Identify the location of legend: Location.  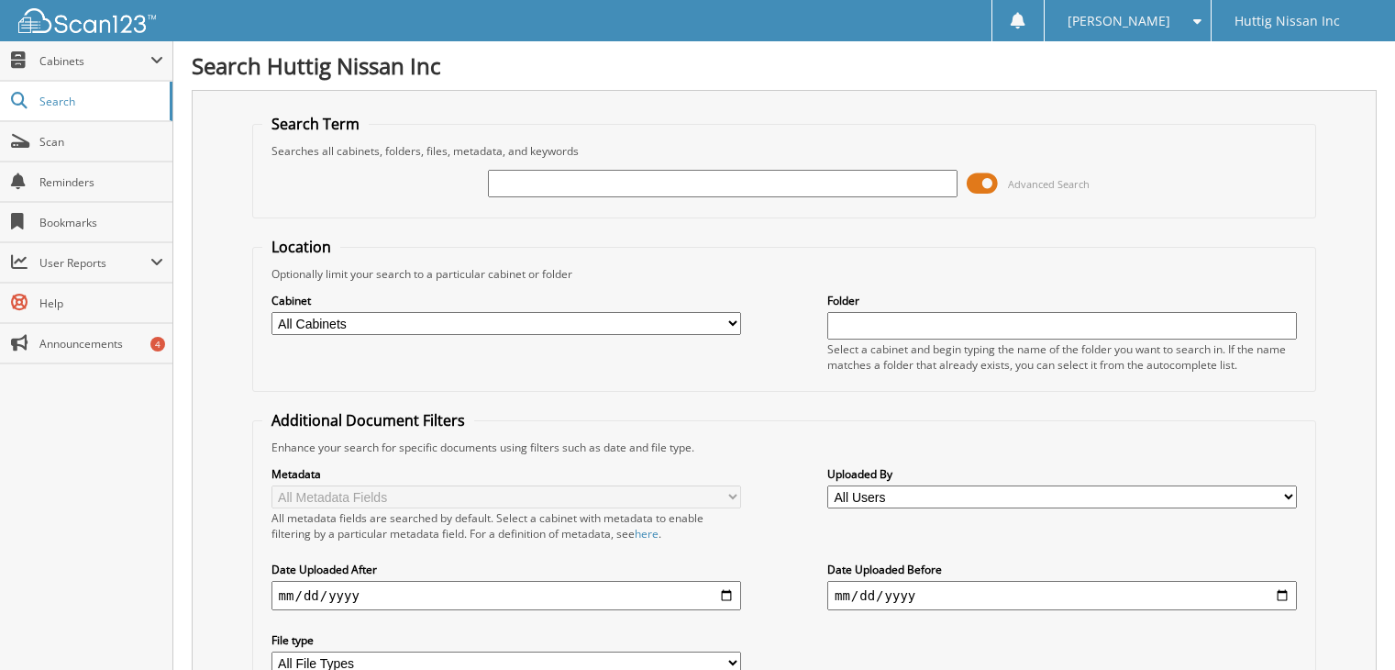
(301, 247).